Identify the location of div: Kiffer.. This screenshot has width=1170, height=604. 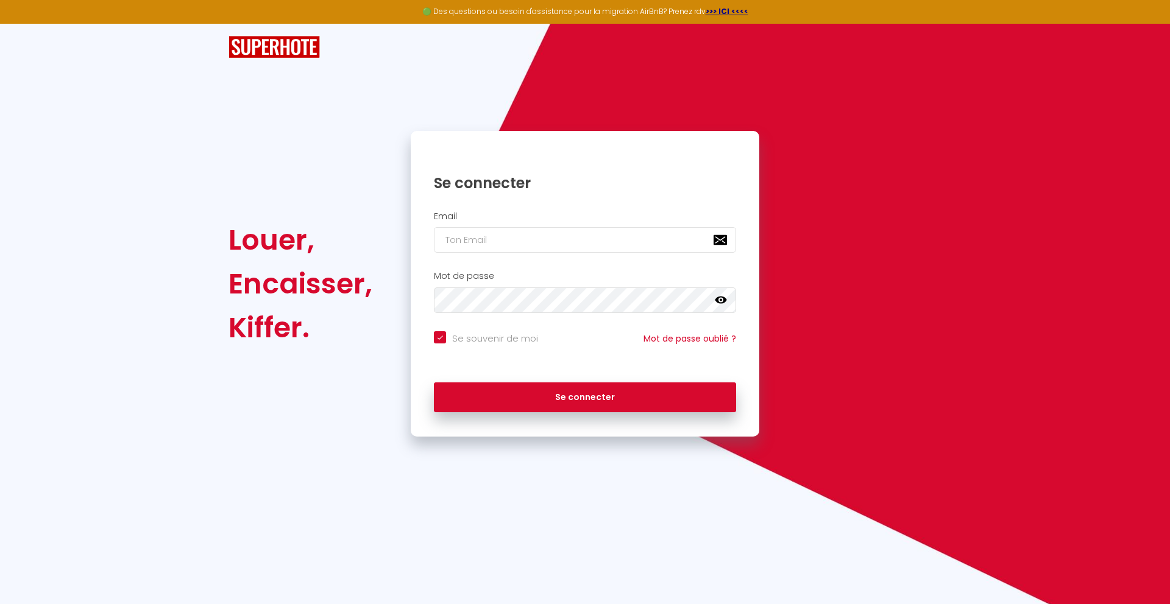
(300, 328).